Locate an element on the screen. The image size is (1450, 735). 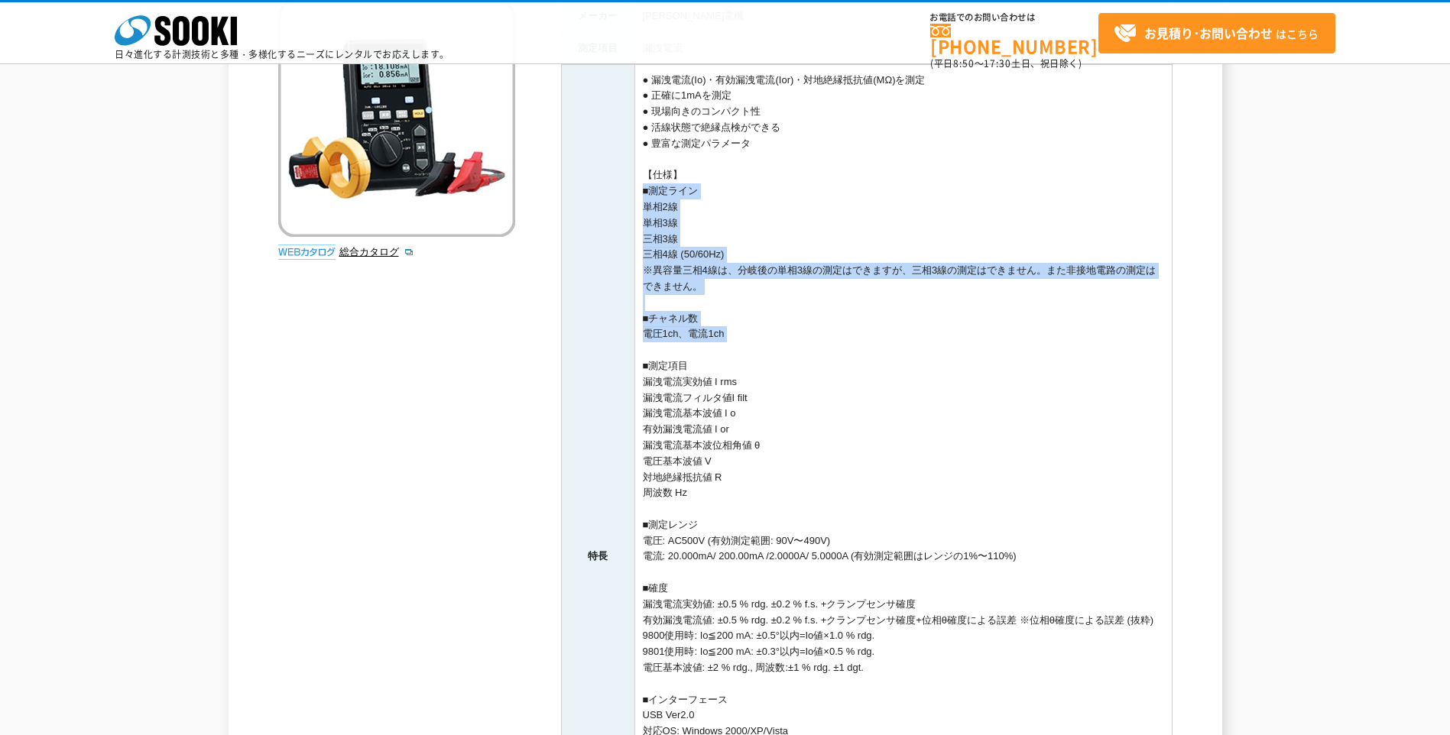
a: 総合カタログ is located at coordinates (377, 252).